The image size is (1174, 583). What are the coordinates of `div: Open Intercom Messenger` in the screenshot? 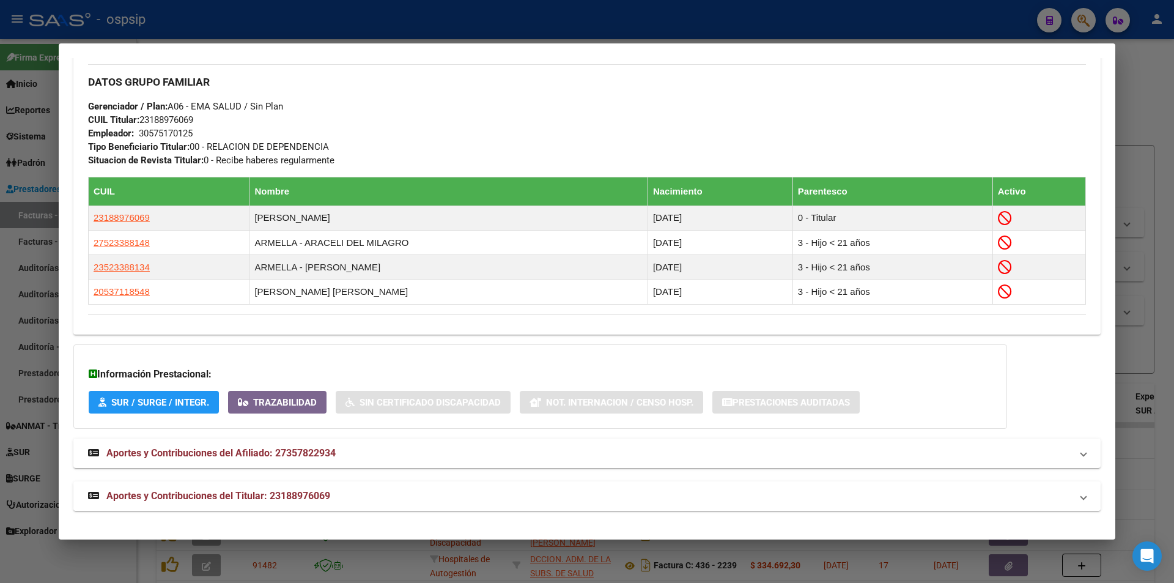 It's located at (1147, 556).